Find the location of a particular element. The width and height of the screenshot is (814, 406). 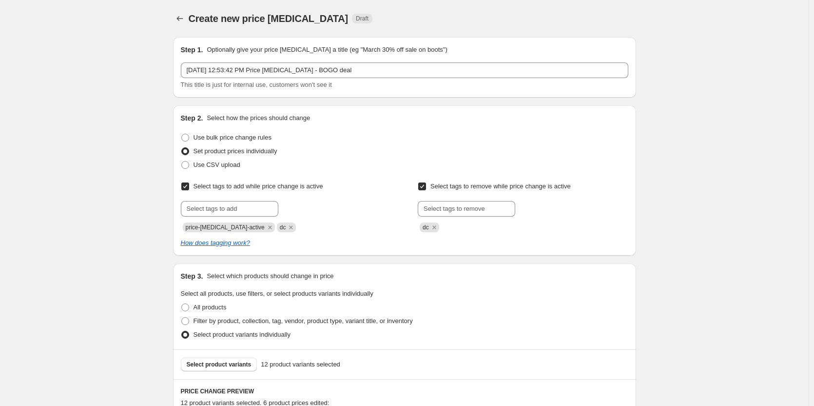

input: 30% off holiday sale is located at coordinates (405, 70).